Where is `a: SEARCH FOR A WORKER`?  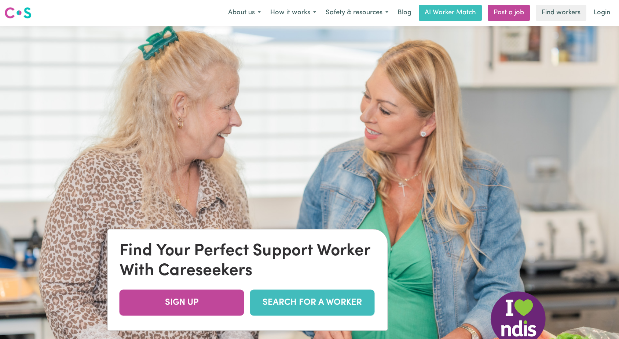
a: SEARCH FOR A WORKER is located at coordinates (313, 302).